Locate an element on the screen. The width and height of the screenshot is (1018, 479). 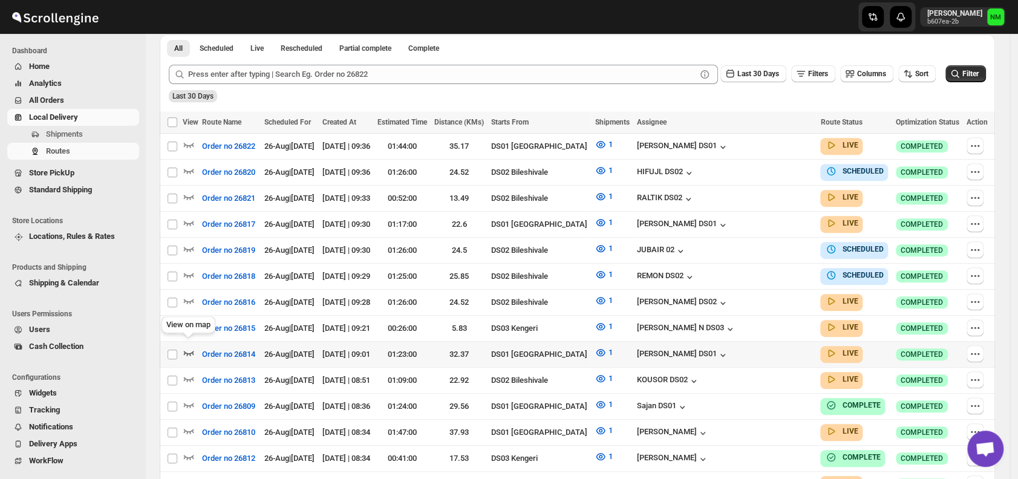
div: 32.37 is located at coordinates (459, 354).